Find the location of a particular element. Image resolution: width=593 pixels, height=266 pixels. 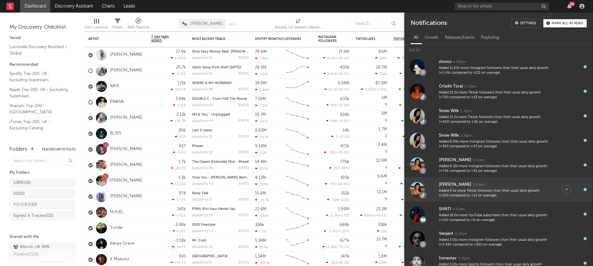

a: Spotify Top 200: UK - Excluding Superstars is located at coordinates (39, 76).